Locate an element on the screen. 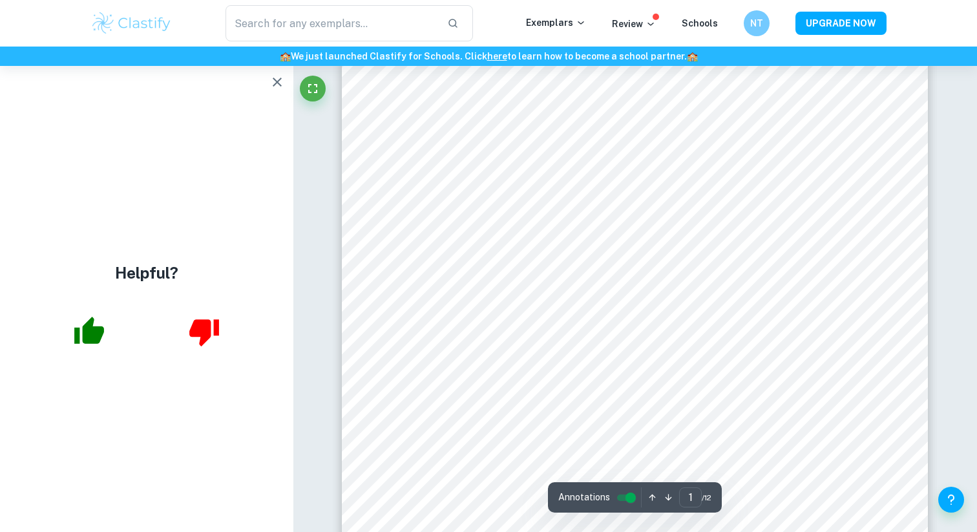 The height and width of the screenshot is (532, 977). h4: Helpful? is located at coordinates (147, 273).